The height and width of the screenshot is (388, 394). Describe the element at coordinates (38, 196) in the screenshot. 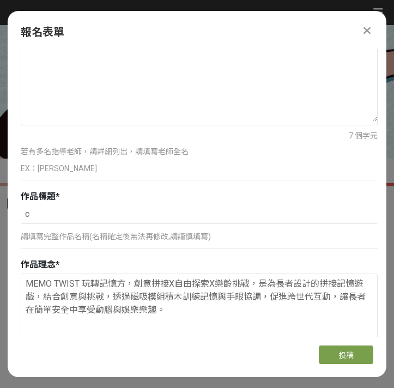

I see `span: 作品標題` at that location.